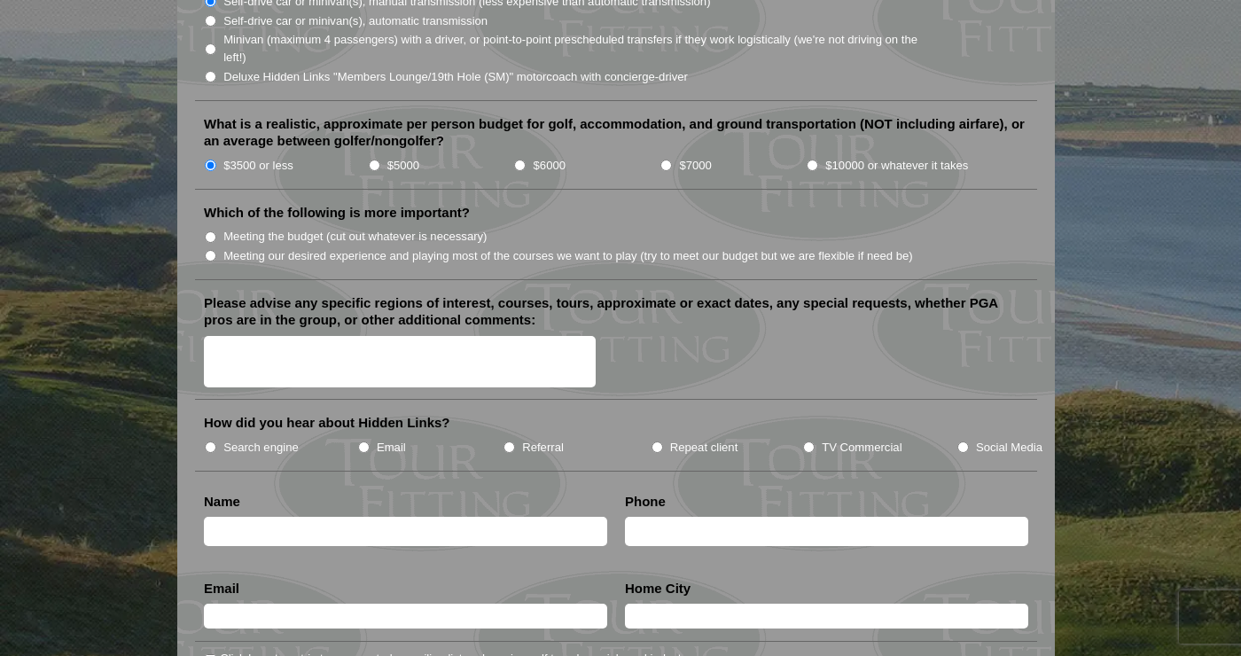 The image size is (1241, 656). I want to click on label: Repeat client, so click(704, 448).